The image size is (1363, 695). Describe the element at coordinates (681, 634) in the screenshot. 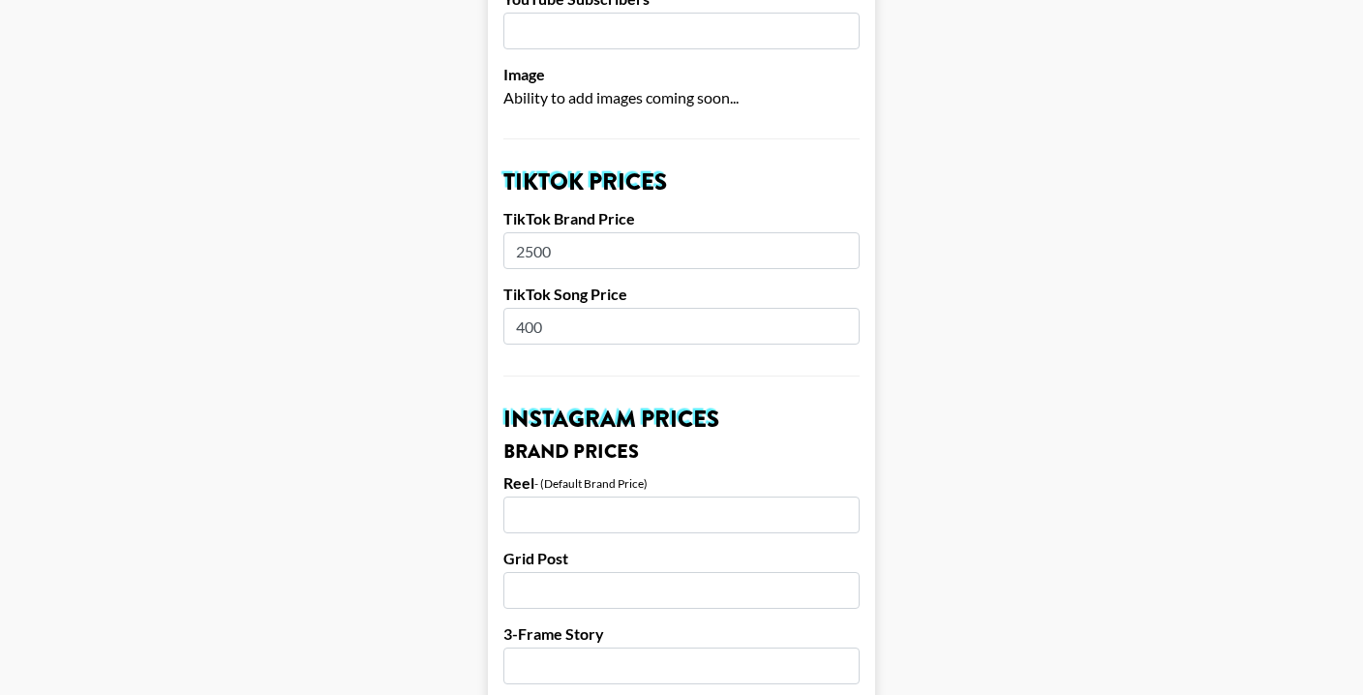

I see `label: 3-Frame Story` at that location.